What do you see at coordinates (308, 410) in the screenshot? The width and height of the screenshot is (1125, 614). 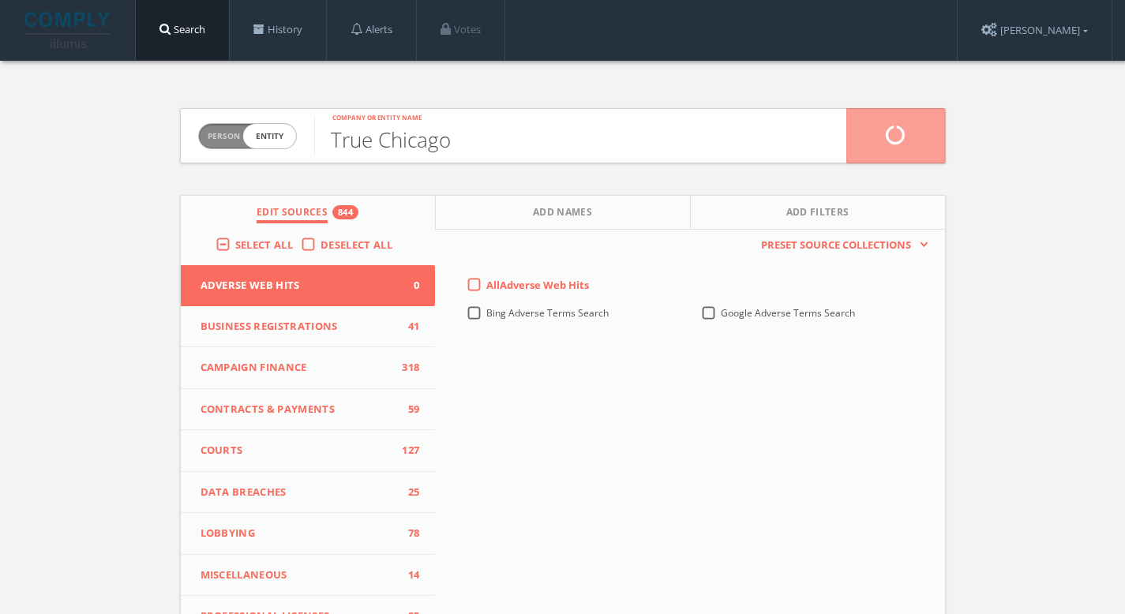 I see `button: Contracts & Payments59` at bounding box center [308, 410].